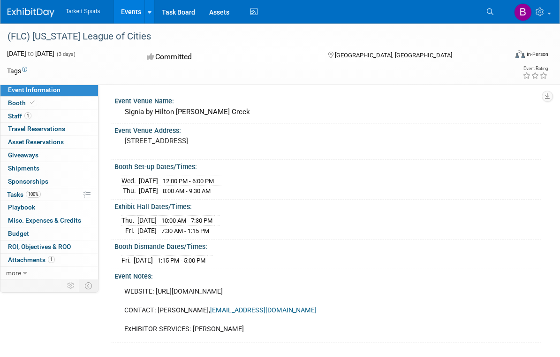  Describe the element at coordinates (328, 275) in the screenshot. I see `div: Event Notes:` at that location.